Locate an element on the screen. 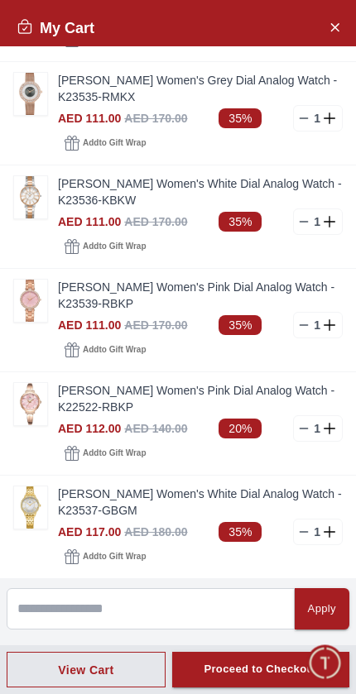  span: AED 112.00 is located at coordinates (89, 429).